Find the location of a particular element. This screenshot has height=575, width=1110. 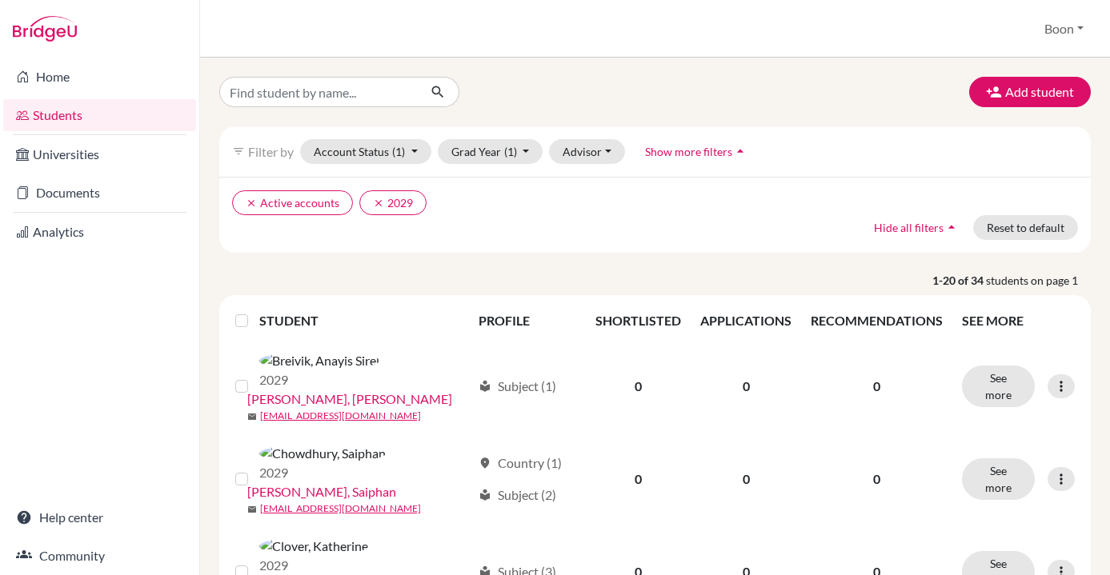

strong: 1-20 of 34 is located at coordinates (958, 280).